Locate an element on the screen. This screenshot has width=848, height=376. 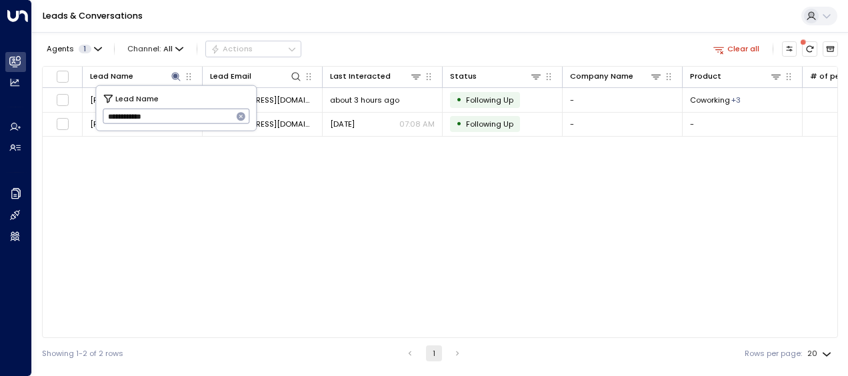
p: 07:08 AM is located at coordinates (417, 124).